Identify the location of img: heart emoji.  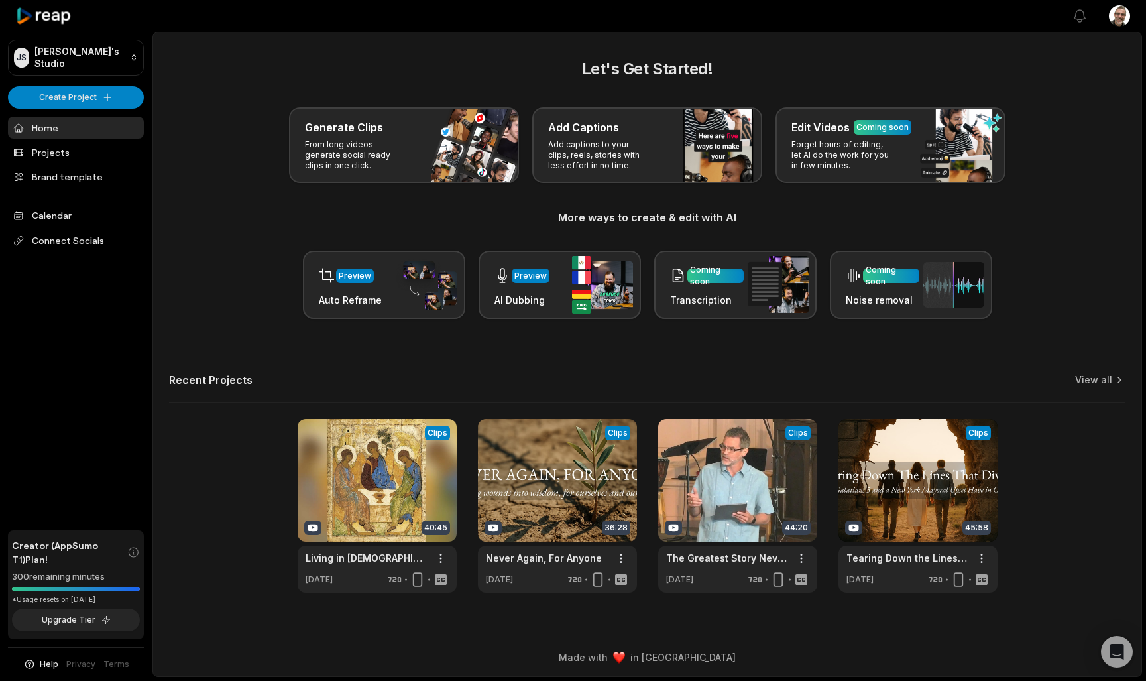
(619, 658).